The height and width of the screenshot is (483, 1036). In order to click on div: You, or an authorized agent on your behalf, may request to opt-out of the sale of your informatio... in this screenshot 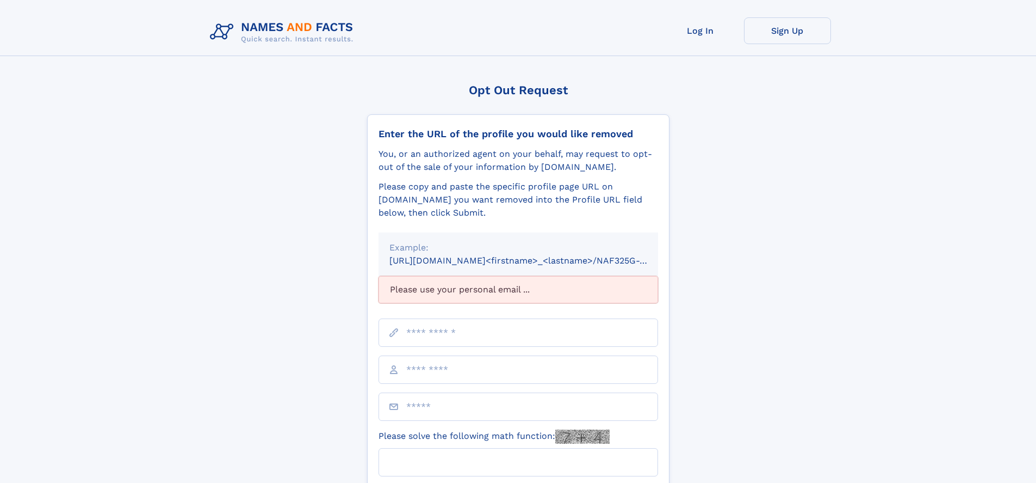, I will do `click(518, 160)`.